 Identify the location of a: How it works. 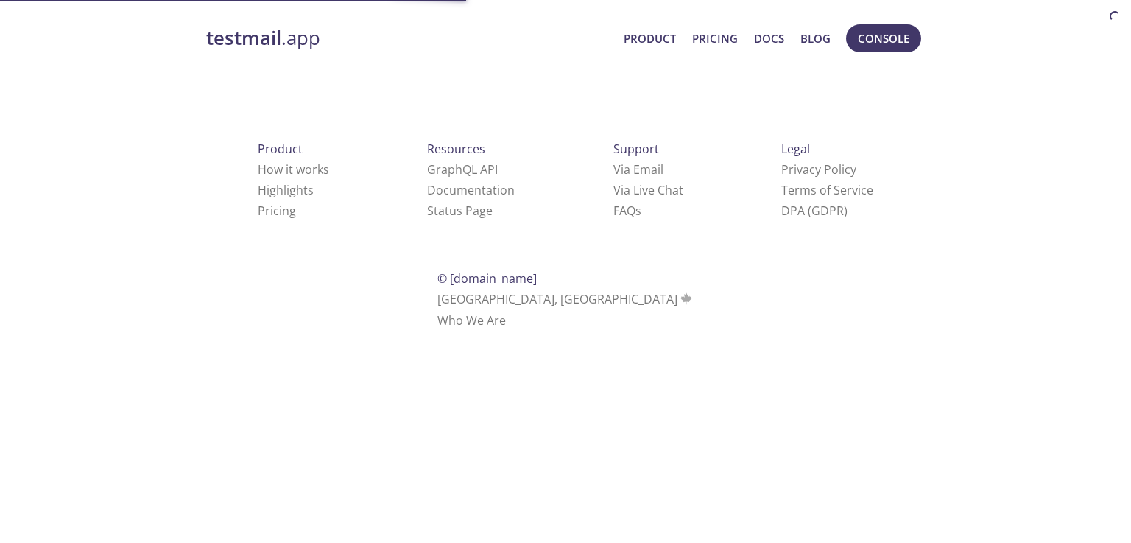
(293, 169).